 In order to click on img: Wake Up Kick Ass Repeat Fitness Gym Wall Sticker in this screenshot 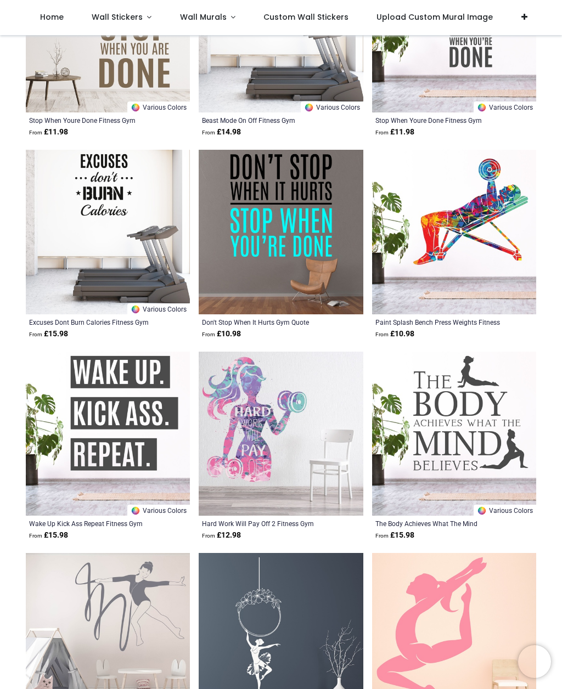, I will do `click(108, 434)`.